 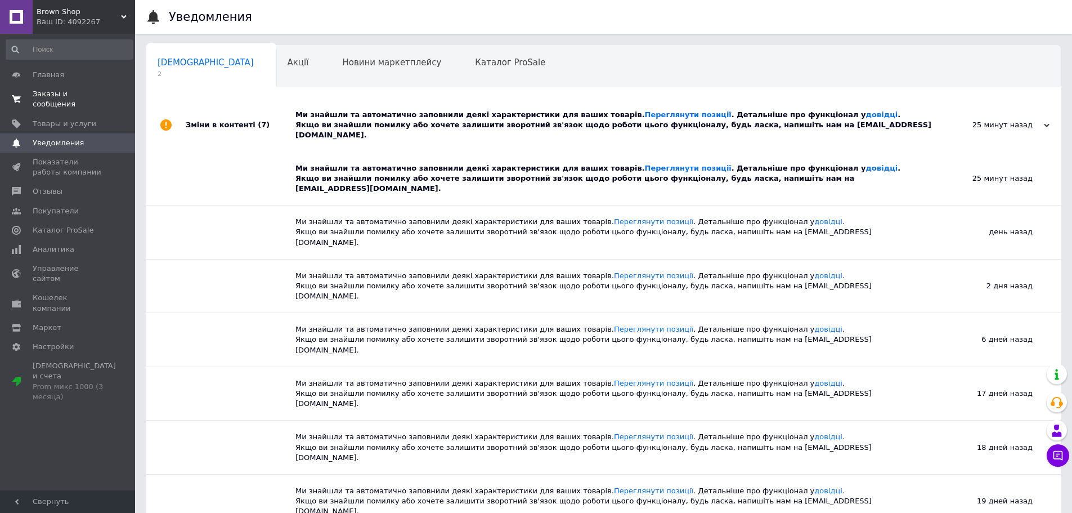 I want to click on span: Заказы и сообщения, so click(x=68, y=99).